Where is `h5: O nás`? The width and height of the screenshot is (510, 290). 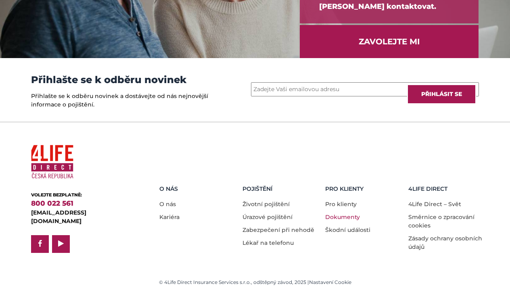 h5: O nás is located at coordinates (198, 189).